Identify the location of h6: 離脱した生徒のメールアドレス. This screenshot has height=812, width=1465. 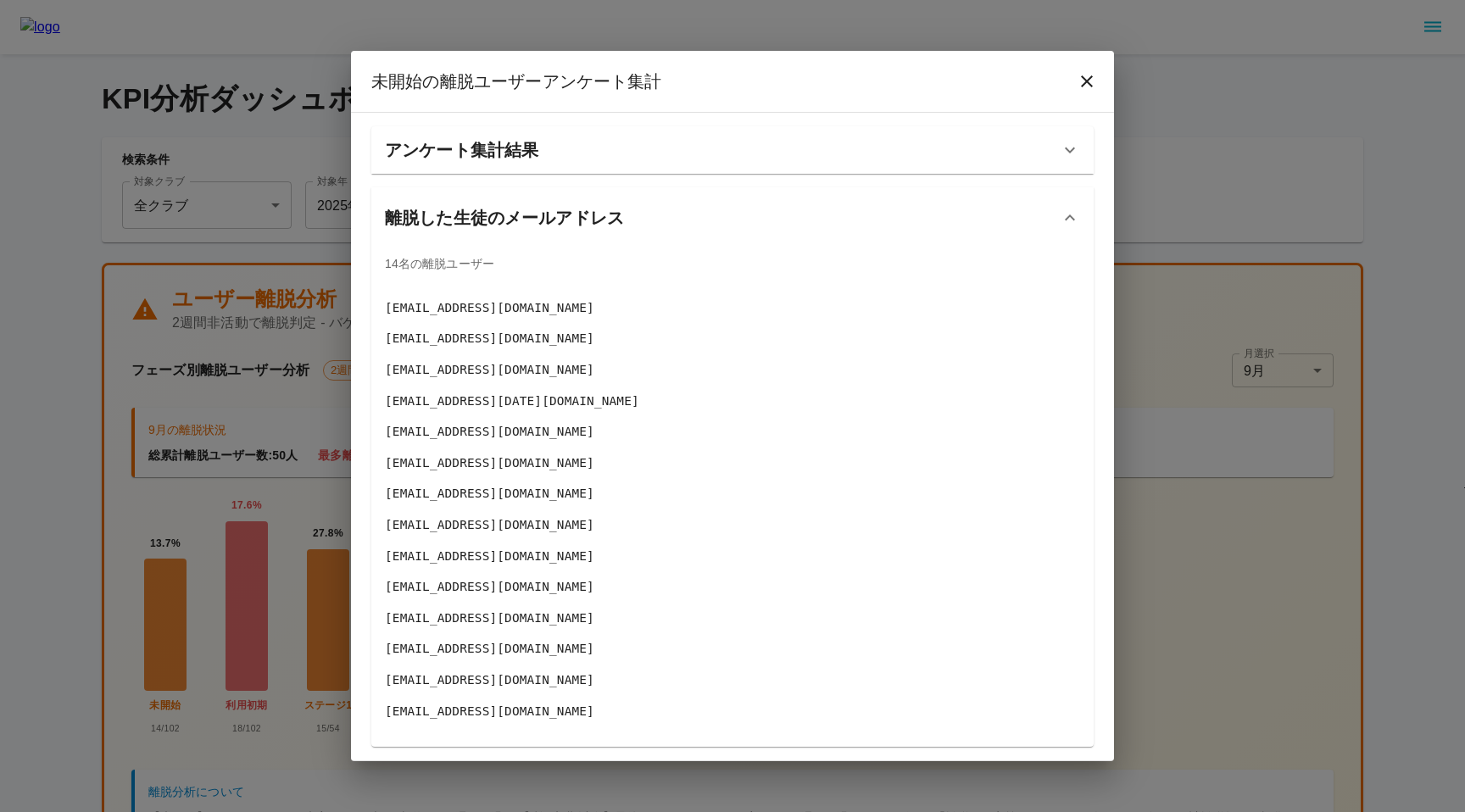
(504, 218).